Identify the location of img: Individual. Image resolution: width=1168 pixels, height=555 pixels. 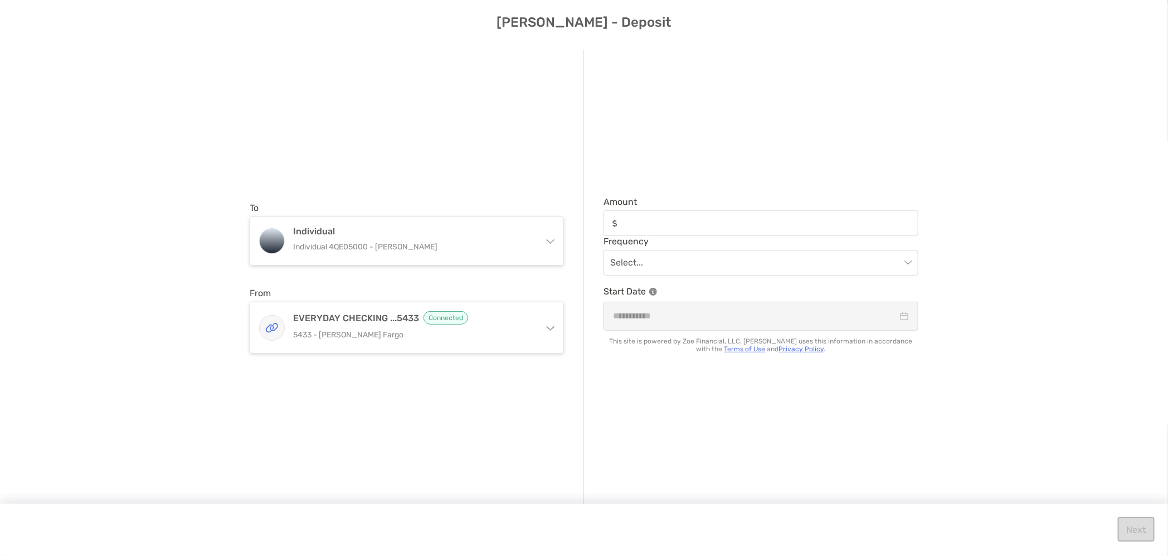
(272, 241).